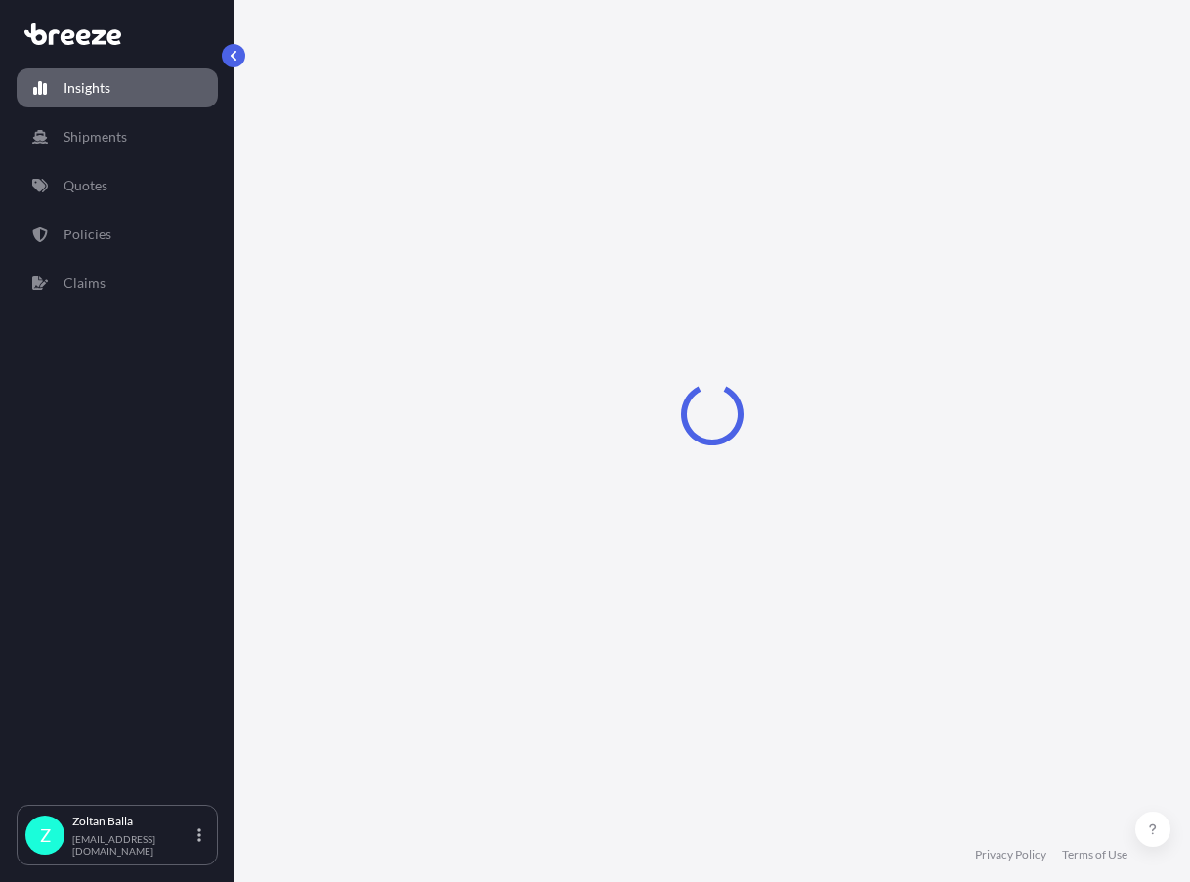 This screenshot has width=1190, height=882. I want to click on a: Insights, so click(117, 88).